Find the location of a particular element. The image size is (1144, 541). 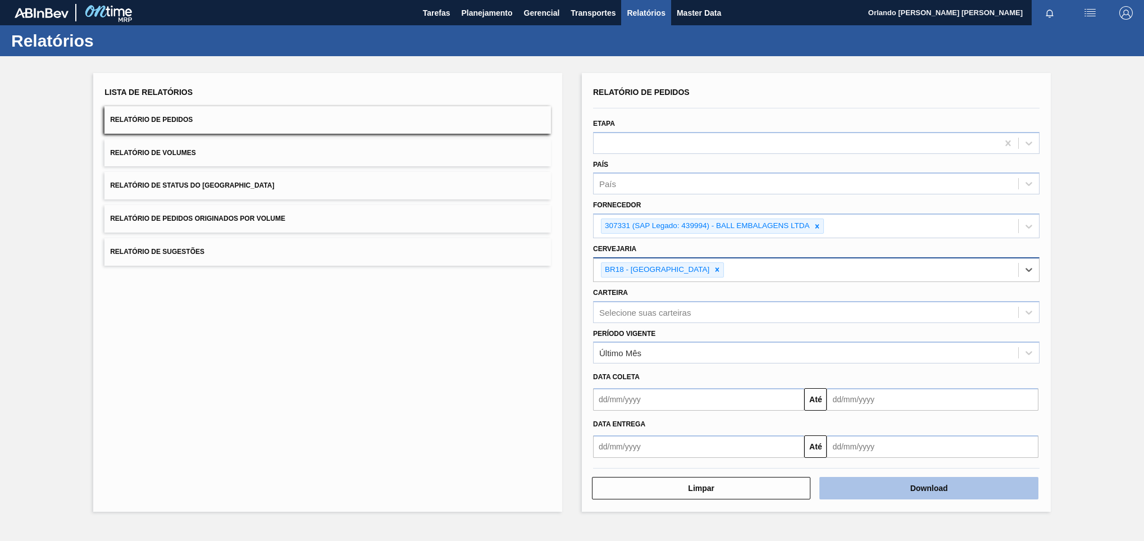

span: Transportes is located at coordinates (593, 13).